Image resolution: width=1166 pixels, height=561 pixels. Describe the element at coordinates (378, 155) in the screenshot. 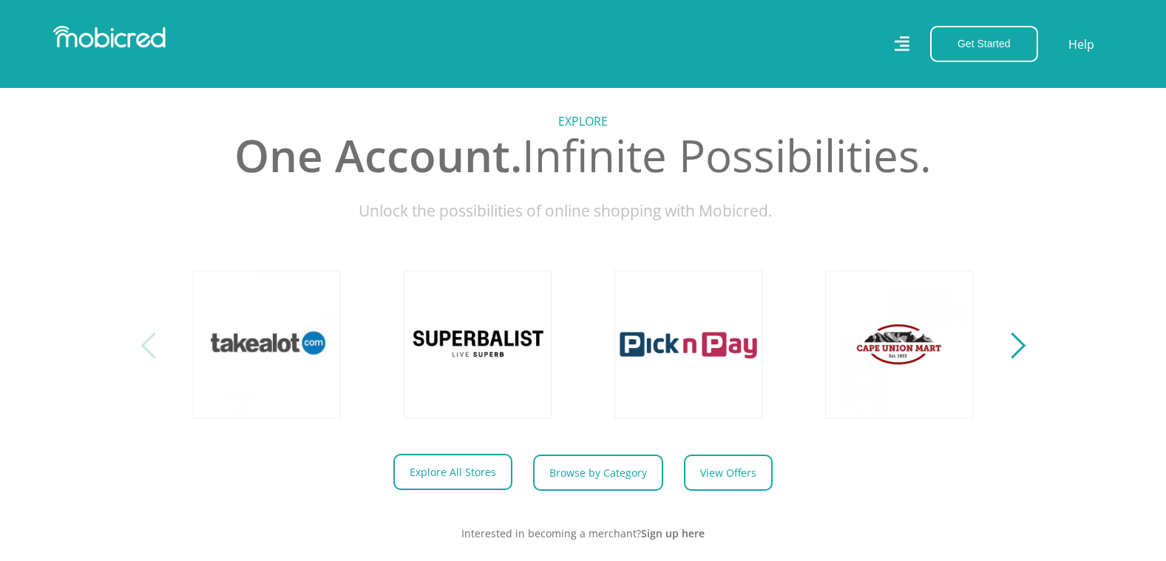

I see `span: One Account.` at that location.